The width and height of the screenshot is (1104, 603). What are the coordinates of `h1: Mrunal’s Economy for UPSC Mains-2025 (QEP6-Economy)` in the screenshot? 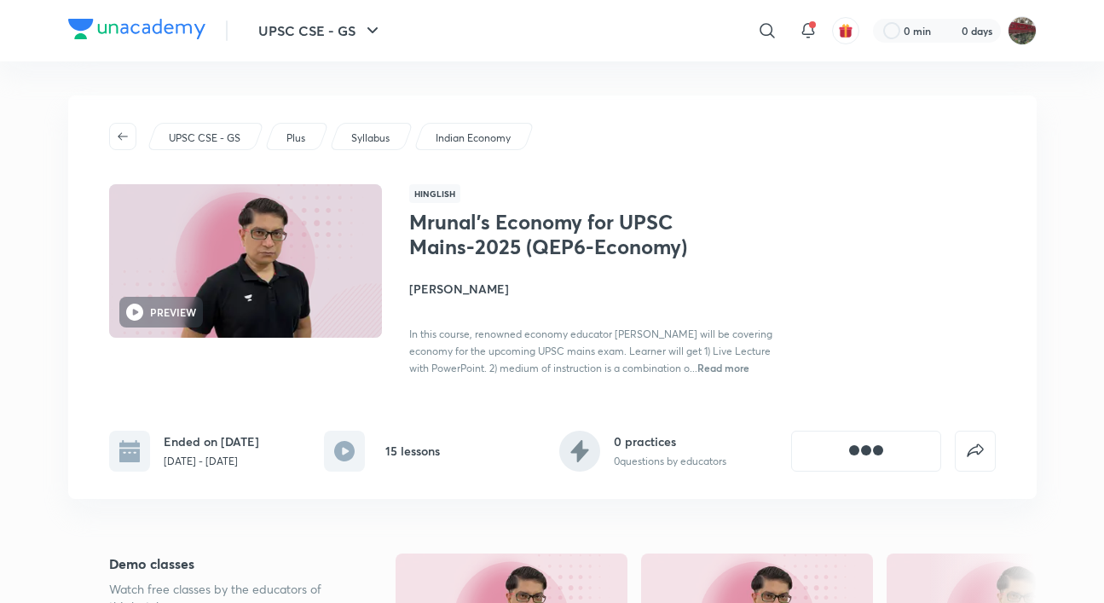 It's located at (548, 234).